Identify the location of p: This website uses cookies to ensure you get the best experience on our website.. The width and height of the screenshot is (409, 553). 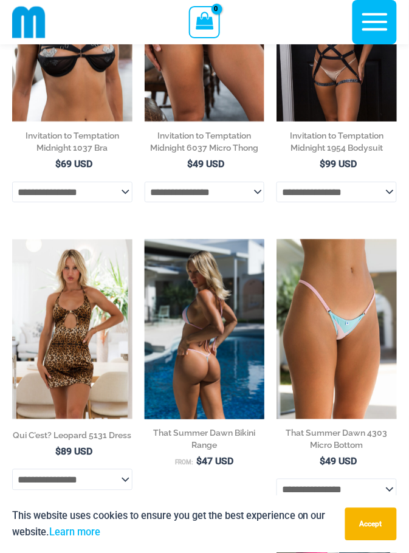
(174, 524).